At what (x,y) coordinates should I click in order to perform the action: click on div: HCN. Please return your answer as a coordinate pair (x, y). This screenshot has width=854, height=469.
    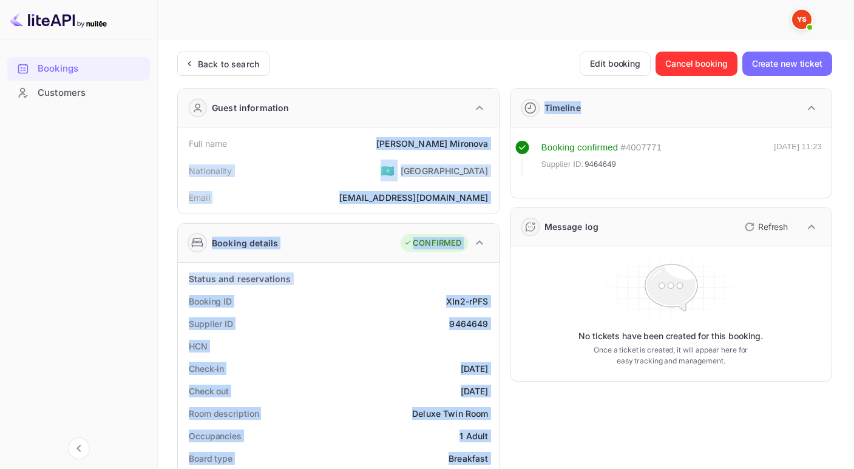
    Looking at the image, I should click on (198, 346).